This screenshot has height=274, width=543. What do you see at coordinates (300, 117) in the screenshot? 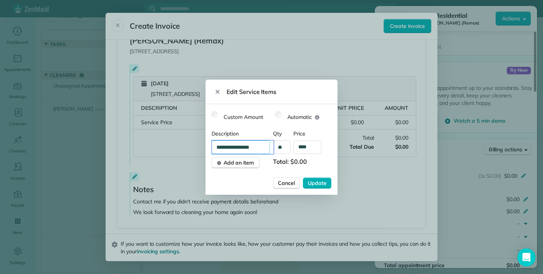
I see `span: Automatic` at bounding box center [300, 117].